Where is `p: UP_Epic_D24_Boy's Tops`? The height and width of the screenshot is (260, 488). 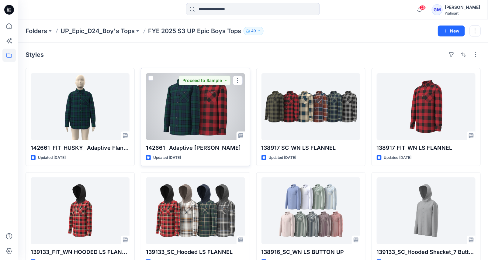
p: UP_Epic_D24_Boy's Tops is located at coordinates (98, 31).